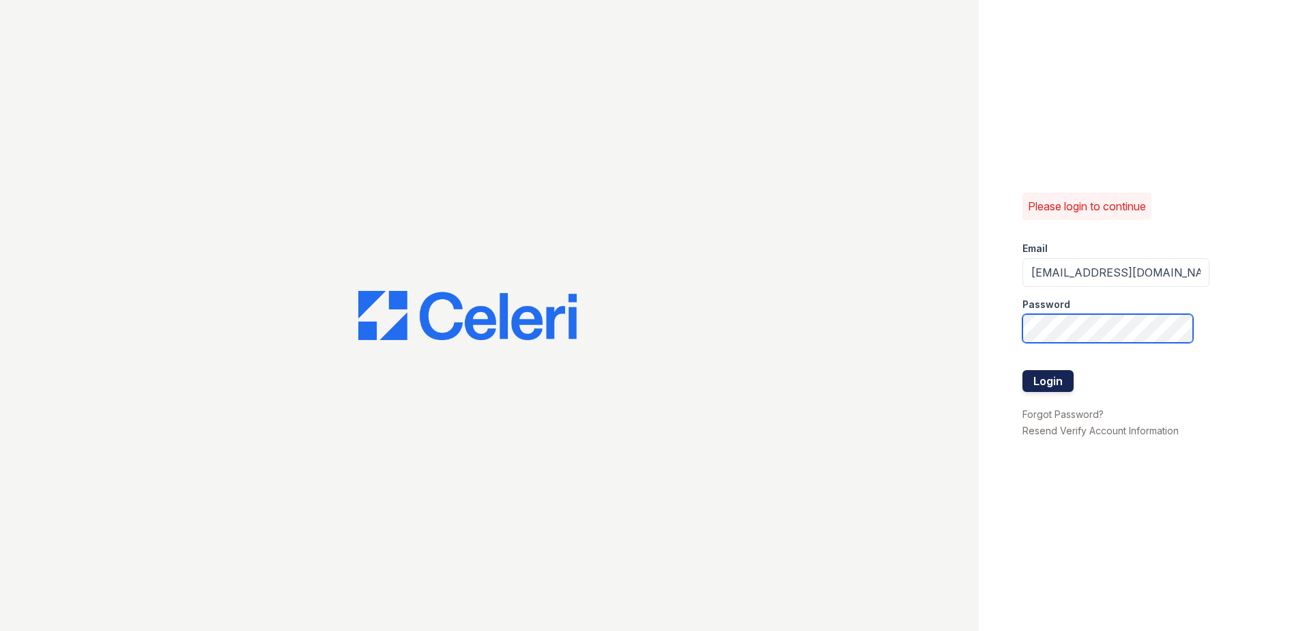 The width and height of the screenshot is (1305, 631). I want to click on label: Email, so click(1035, 249).